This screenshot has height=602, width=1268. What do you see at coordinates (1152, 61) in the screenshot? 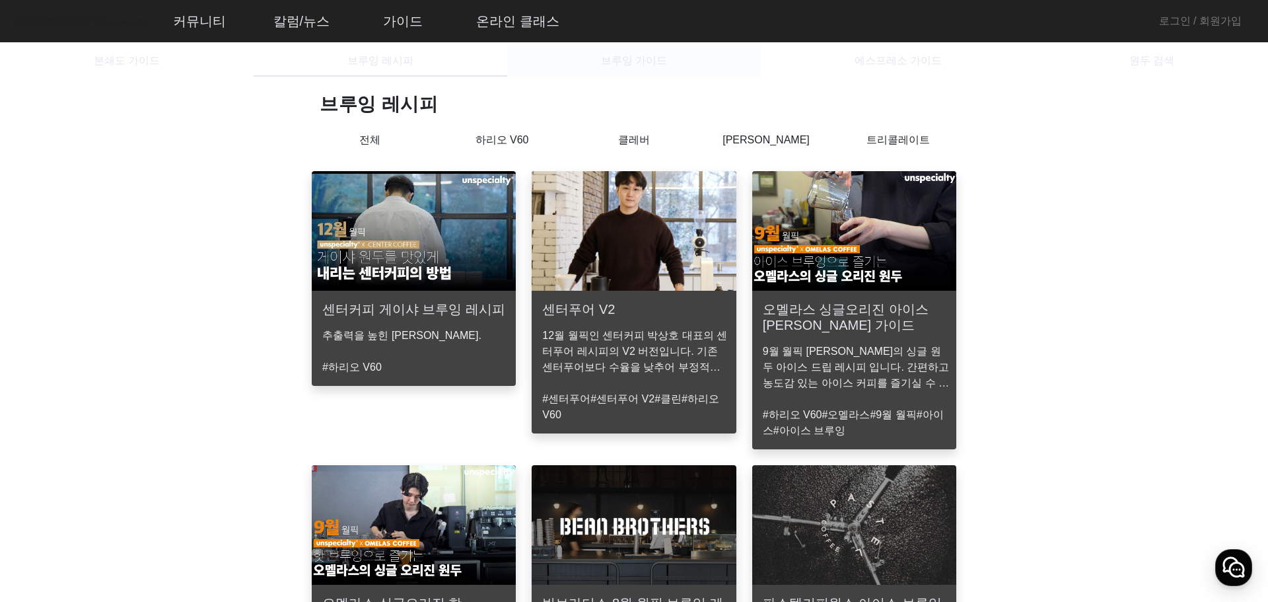
I see `span: 원두 검색` at bounding box center [1152, 61].